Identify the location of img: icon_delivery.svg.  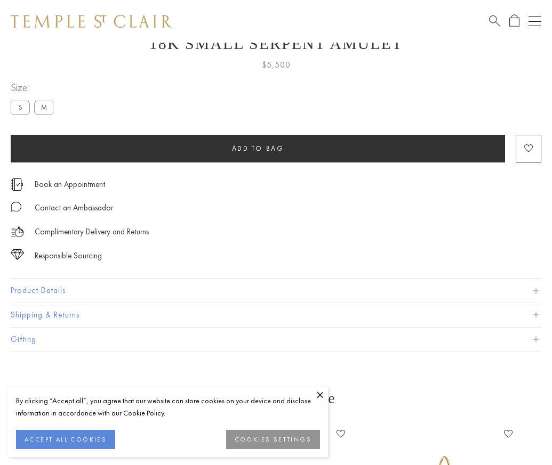
(17, 232).